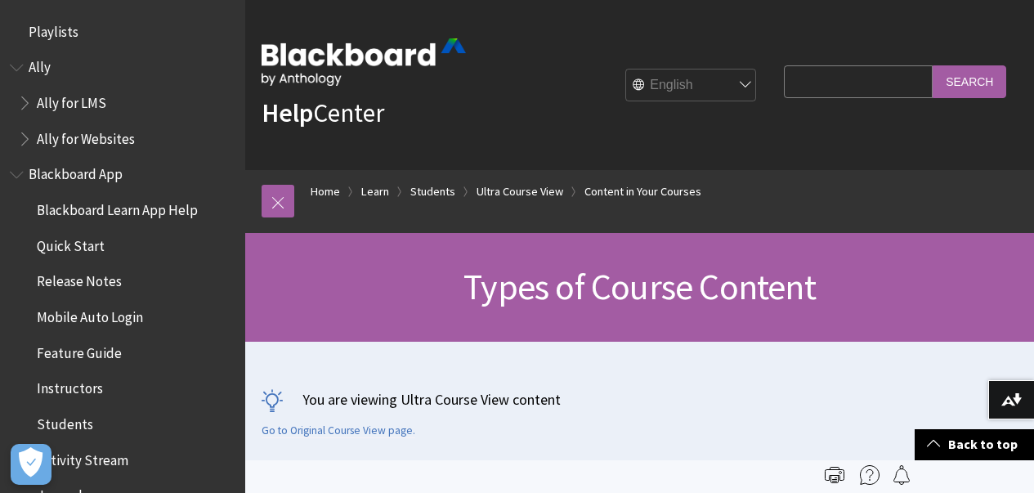 This screenshot has width=1034, height=493. I want to click on span: Ally, so click(39, 65).